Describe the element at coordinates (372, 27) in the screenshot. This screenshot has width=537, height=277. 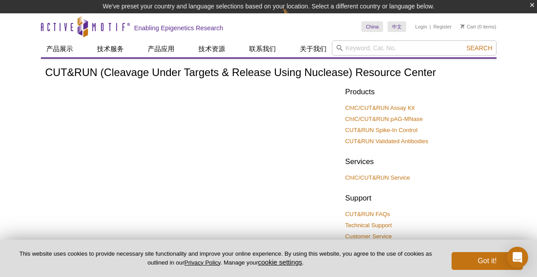
I see `a: China` at that location.